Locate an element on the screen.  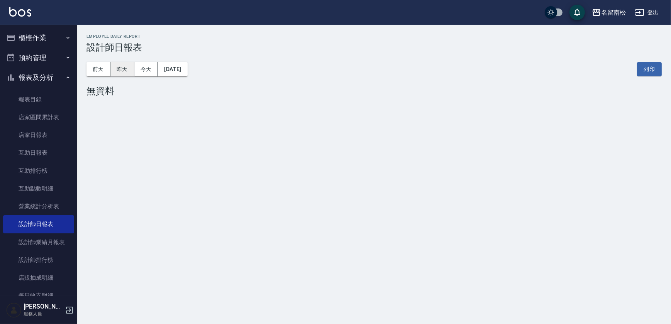
h2: Employee Daily Report is located at coordinates (374, 36).